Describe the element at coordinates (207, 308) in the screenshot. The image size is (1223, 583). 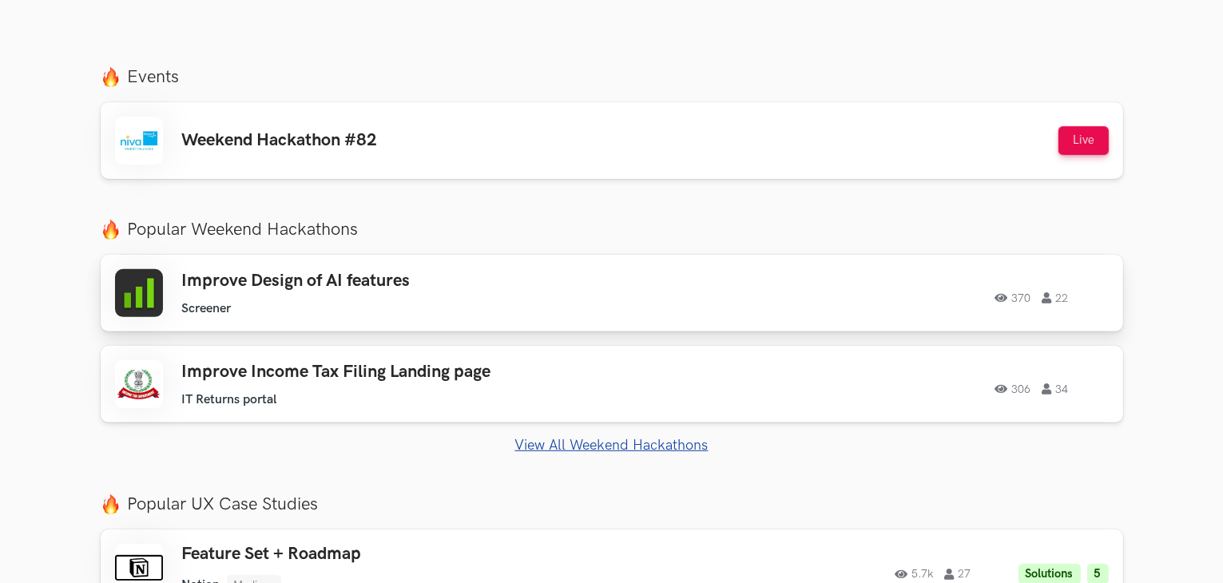
I see `li: Screener` at that location.